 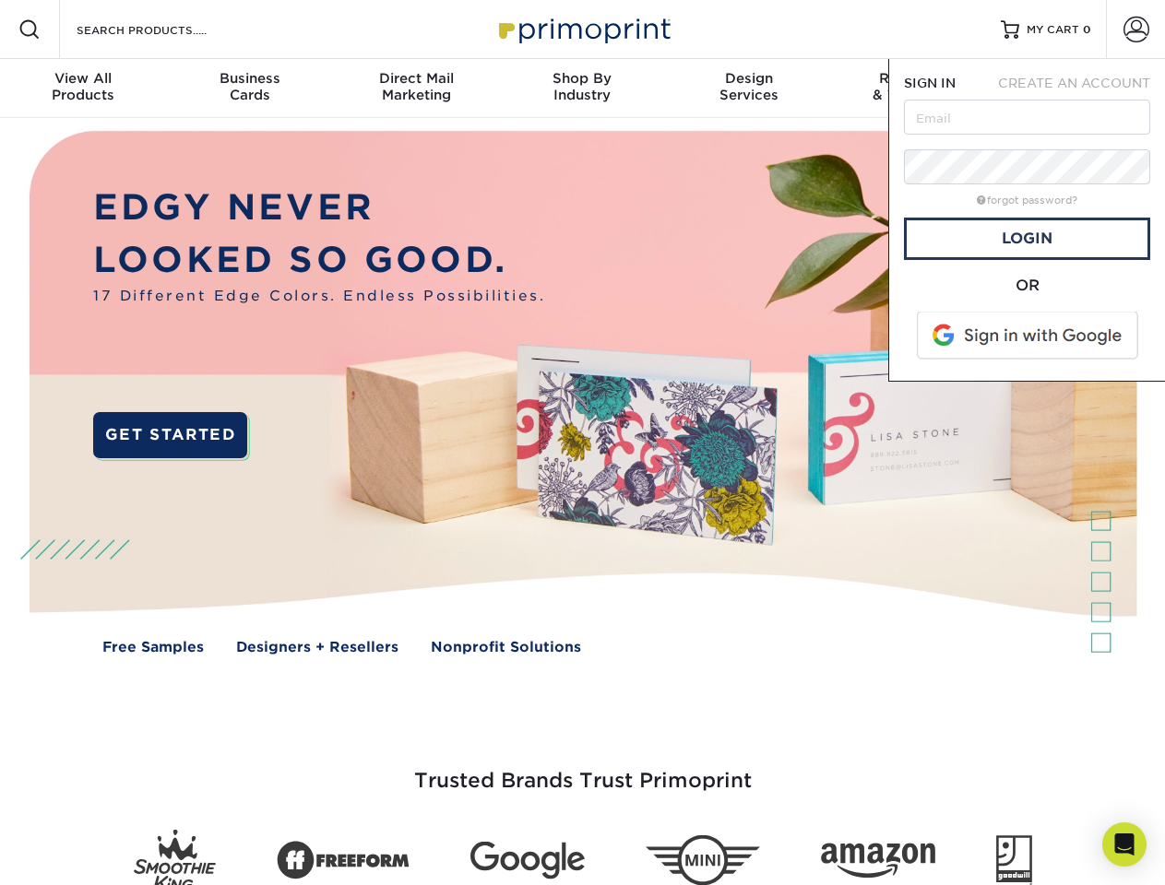 I want to click on span: Business, so click(x=249, y=78).